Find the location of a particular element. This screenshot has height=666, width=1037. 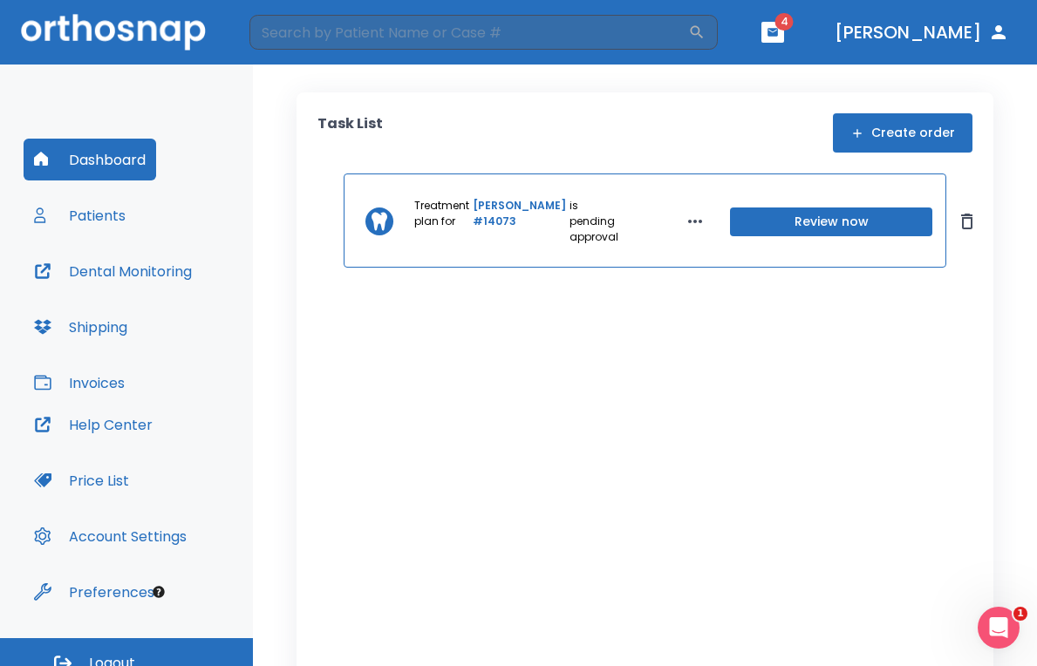

a: Patients is located at coordinates (79, 215).